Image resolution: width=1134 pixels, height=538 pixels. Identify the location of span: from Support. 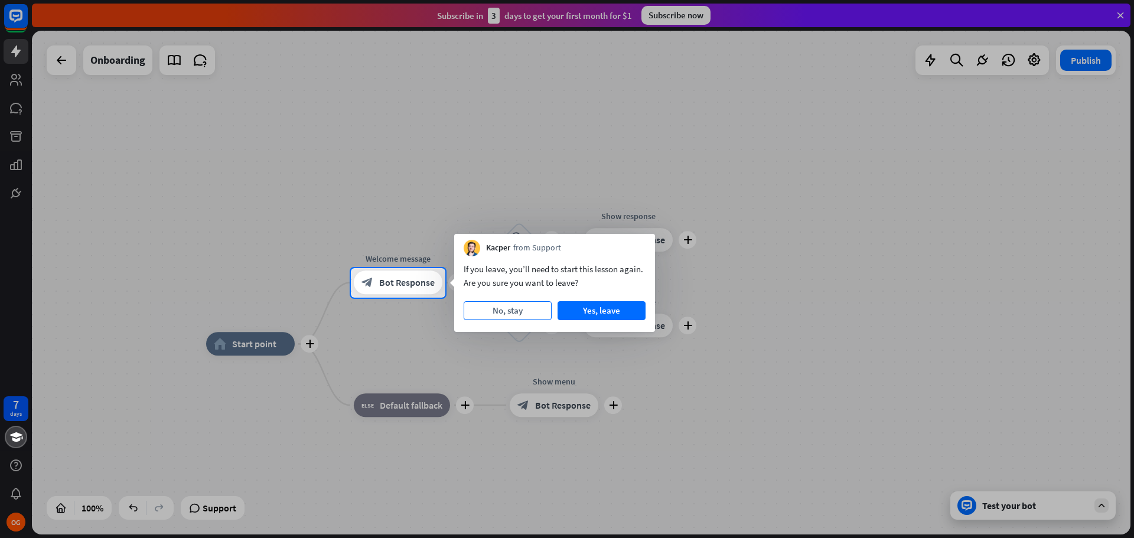
(537, 248).